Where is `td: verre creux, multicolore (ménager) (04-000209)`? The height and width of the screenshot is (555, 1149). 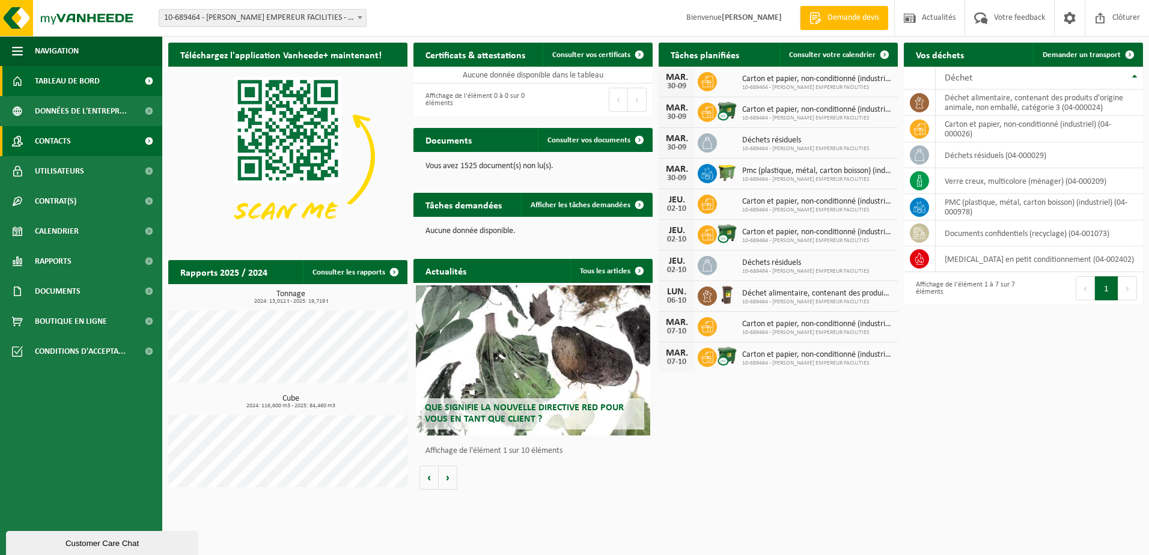
td: verre creux, multicolore (ménager) (04-000209) is located at coordinates (1039, 181).